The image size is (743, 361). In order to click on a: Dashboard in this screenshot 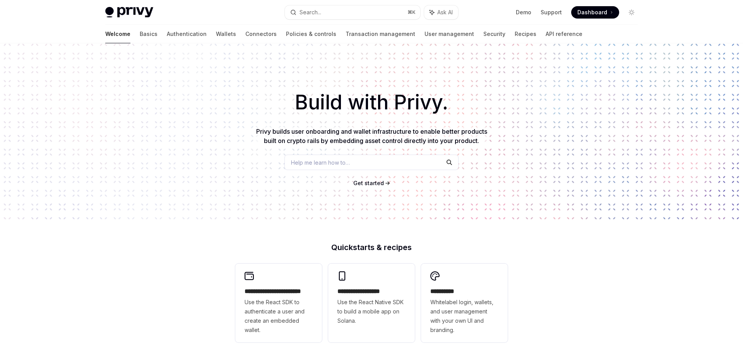, I will do `click(595, 12)`.